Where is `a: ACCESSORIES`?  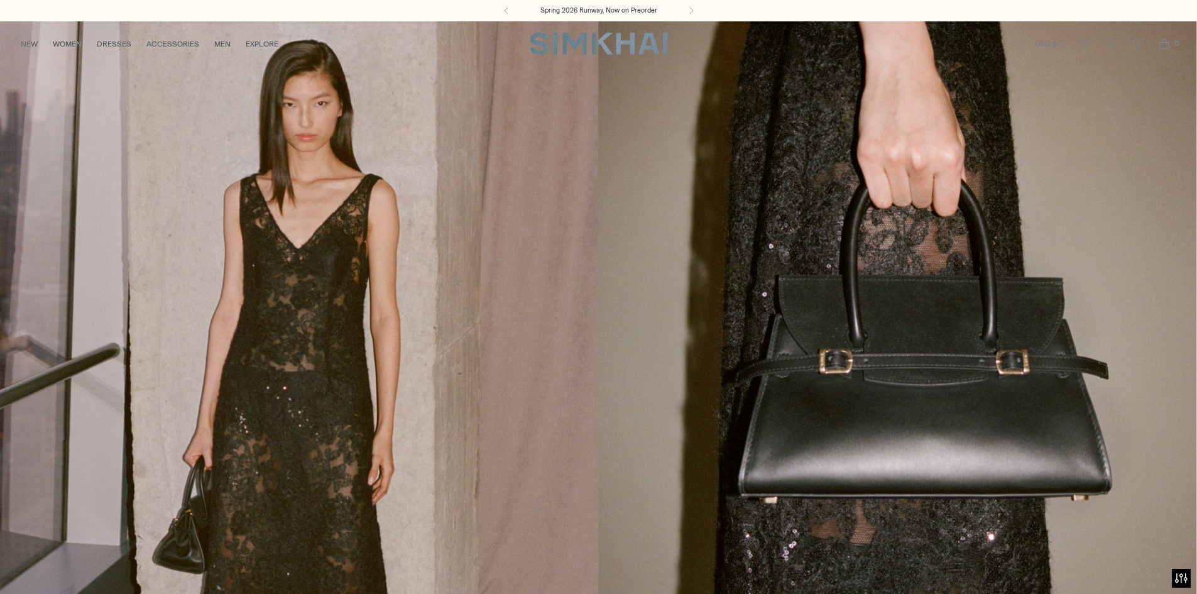 a: ACCESSORIES is located at coordinates (173, 44).